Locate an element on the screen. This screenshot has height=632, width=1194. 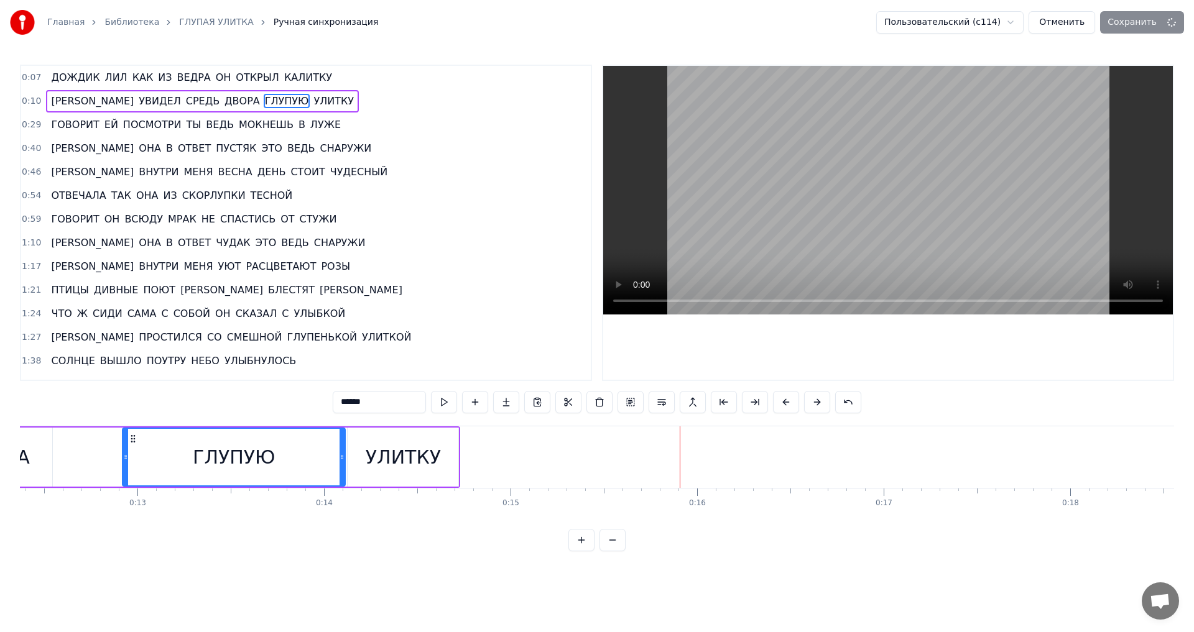
span: ПОСМОТРИ is located at coordinates (152, 124).